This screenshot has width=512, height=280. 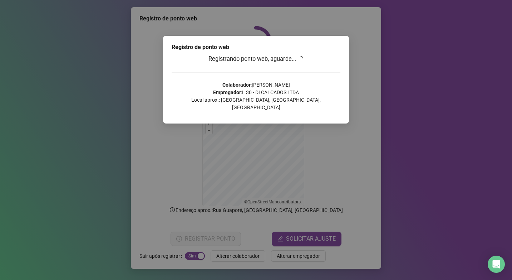 What do you see at coordinates (300, 59) in the screenshot?
I see `span: loading` at bounding box center [300, 59].